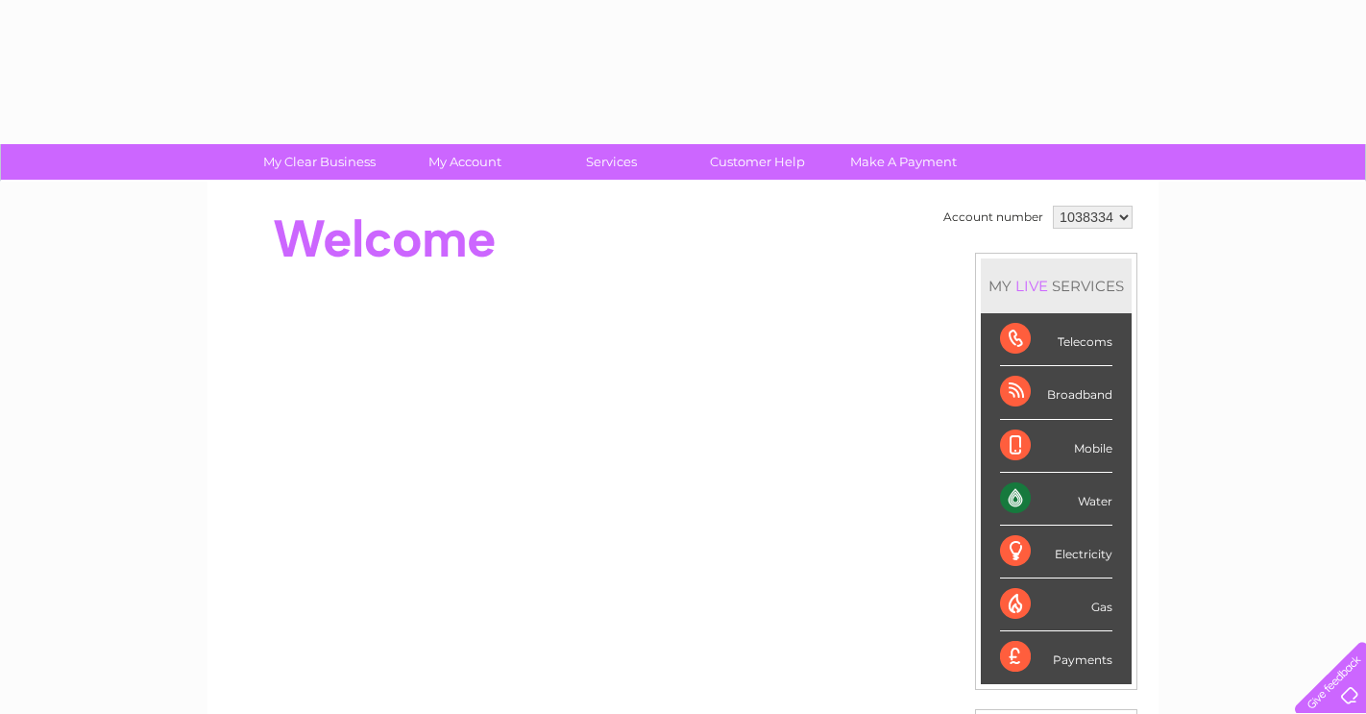 The height and width of the screenshot is (714, 1366). I want to click on div: Water, so click(1055, 498).